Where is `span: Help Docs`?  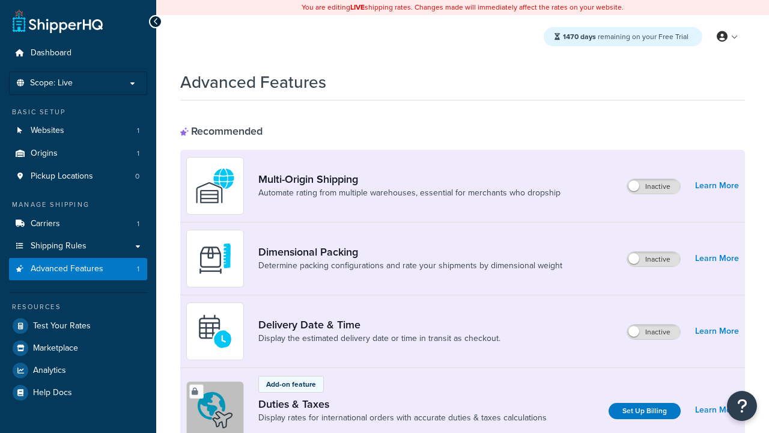
span: Help Docs is located at coordinates (52, 392).